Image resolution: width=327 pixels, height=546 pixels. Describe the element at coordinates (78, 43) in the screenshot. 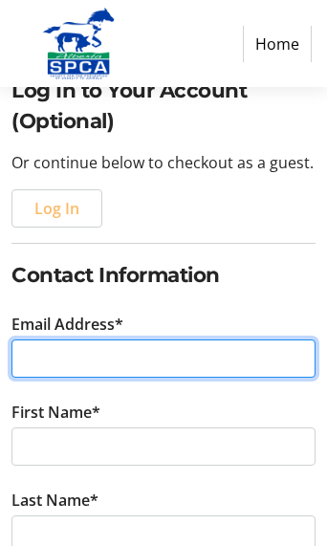

I see `img: Alberta SPCA's Logo` at that location.